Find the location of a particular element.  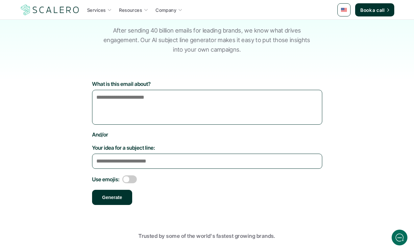

label: Use emojis: is located at coordinates (106, 179).